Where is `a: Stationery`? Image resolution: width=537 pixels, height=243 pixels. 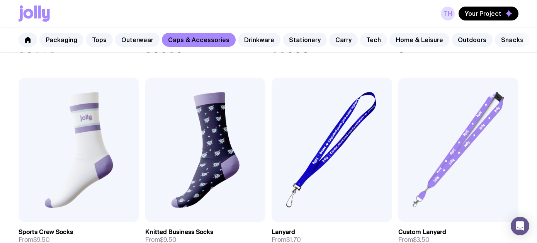 a: Stationery is located at coordinates (305, 40).